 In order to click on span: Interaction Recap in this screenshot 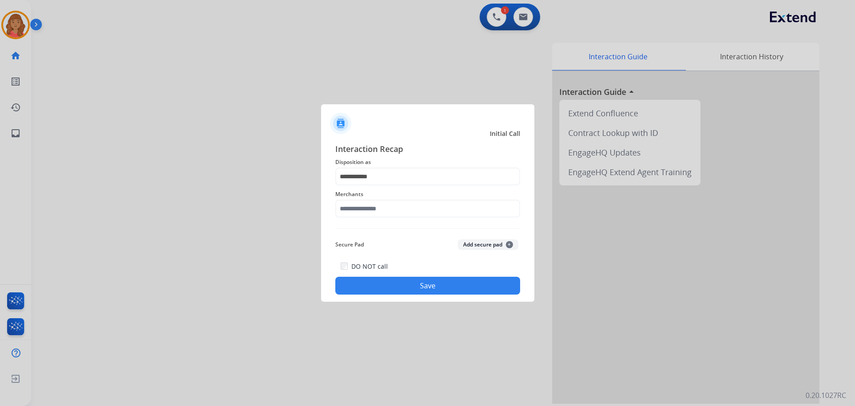, I will do `click(427, 150)`.